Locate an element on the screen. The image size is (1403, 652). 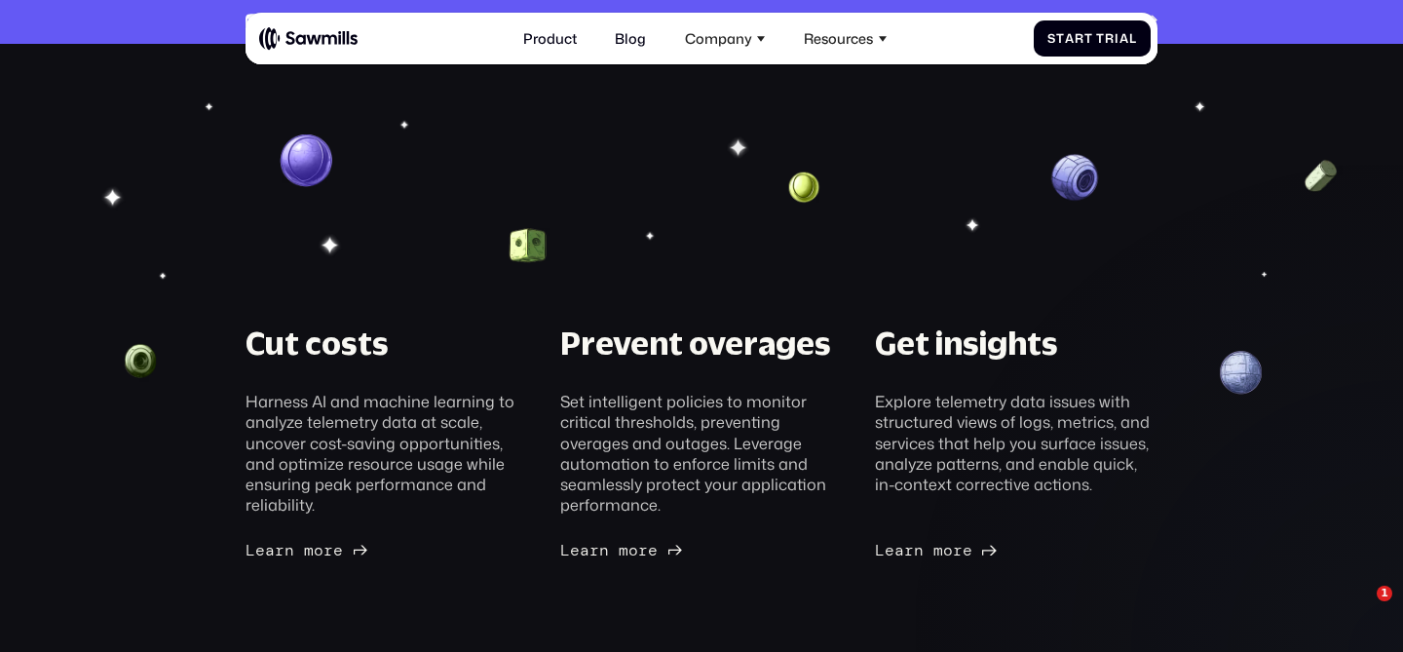
div: Cut costs is located at coordinates (317, 343).